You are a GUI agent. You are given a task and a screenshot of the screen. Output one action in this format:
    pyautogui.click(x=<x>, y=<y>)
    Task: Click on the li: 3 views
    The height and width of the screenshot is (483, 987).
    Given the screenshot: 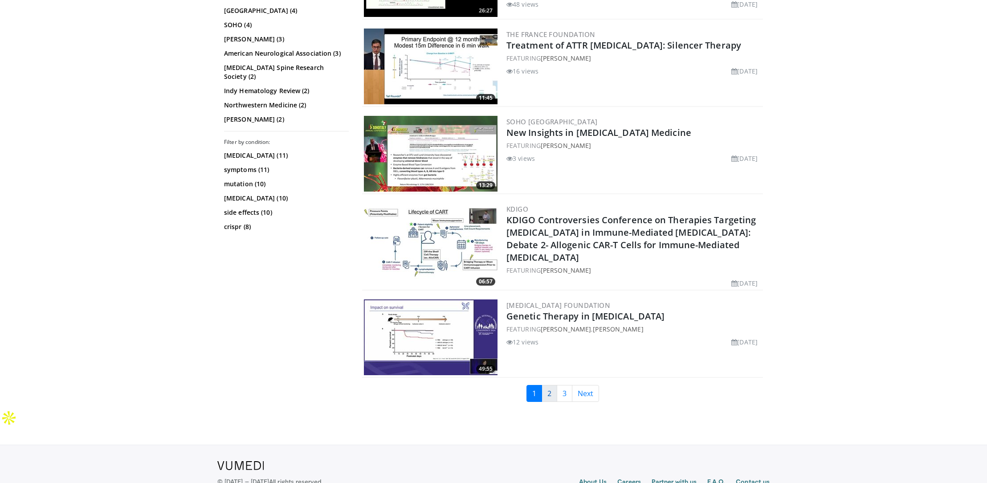 What is the action you would take?
    pyautogui.click(x=520, y=158)
    